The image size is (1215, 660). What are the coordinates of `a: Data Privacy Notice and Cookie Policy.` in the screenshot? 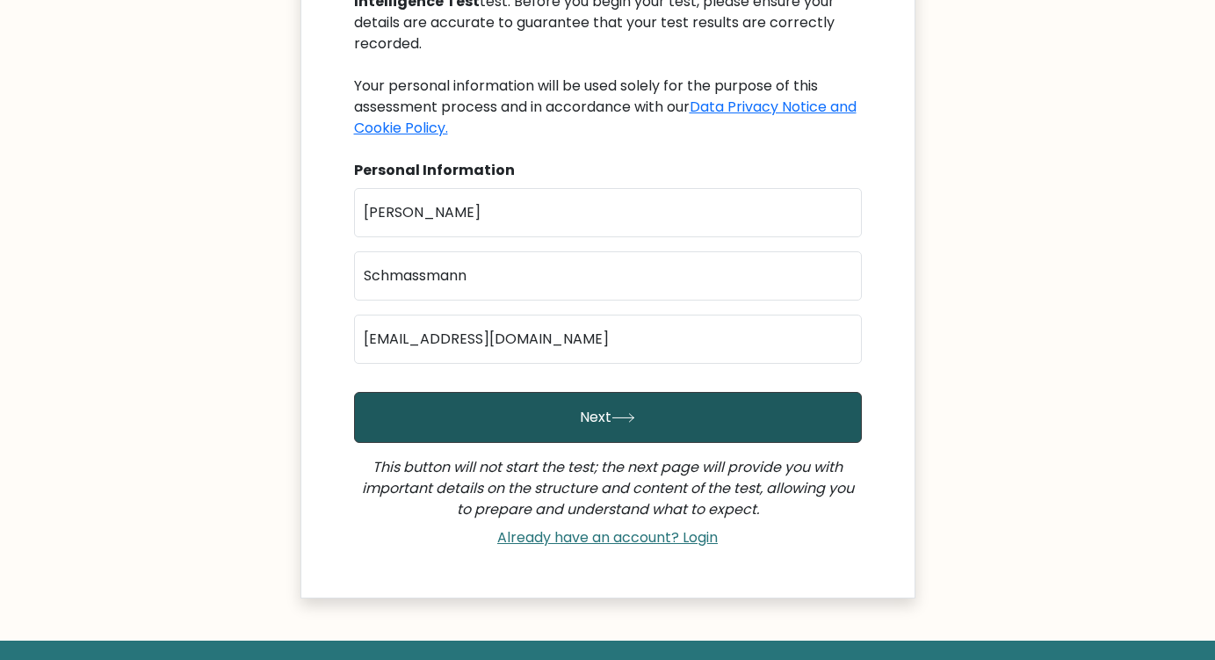 It's located at (605, 117).